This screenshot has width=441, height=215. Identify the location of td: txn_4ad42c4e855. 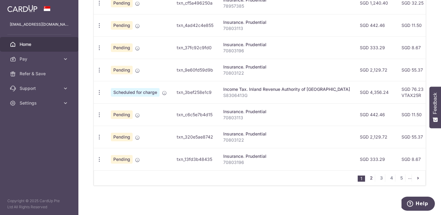
(195, 25).